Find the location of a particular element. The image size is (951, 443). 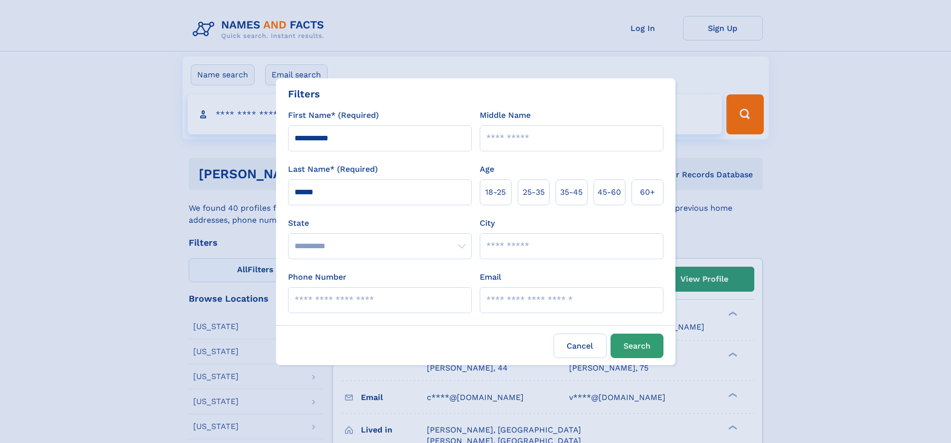

label: Last Name* (Required) is located at coordinates (333, 169).